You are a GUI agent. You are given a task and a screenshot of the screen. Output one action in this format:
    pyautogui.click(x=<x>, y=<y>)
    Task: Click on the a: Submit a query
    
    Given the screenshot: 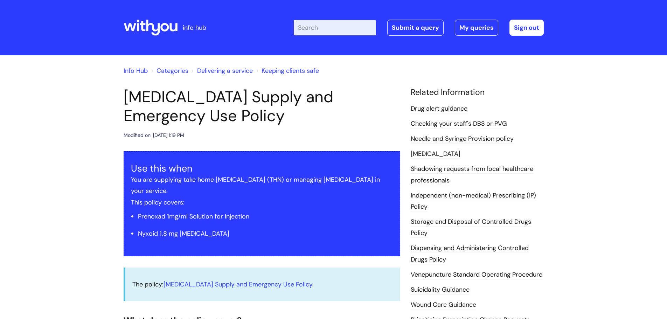 What is the action you would take?
    pyautogui.click(x=415, y=28)
    